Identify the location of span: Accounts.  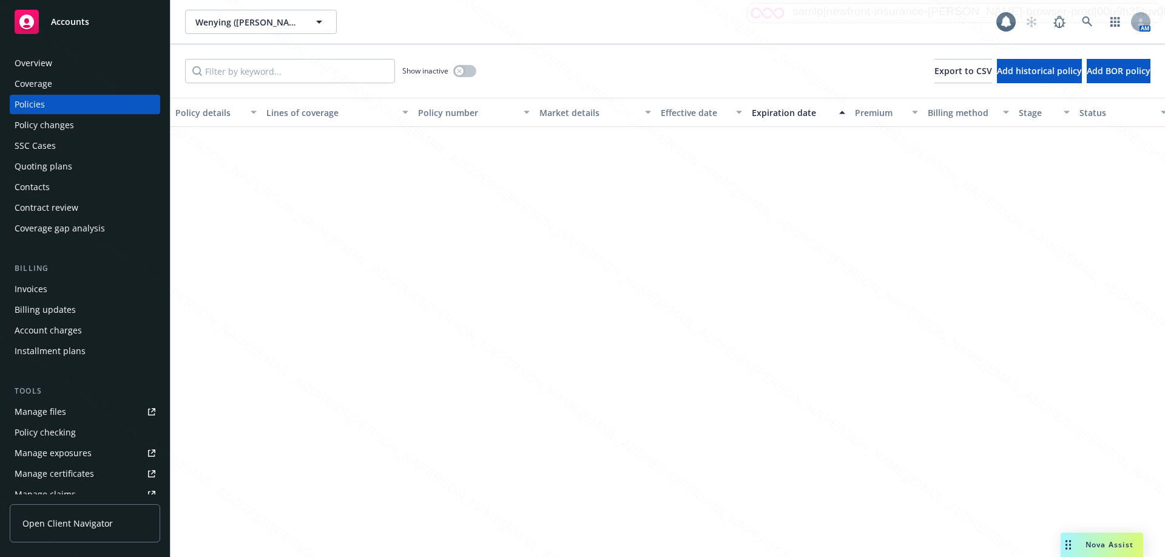
(70, 22).